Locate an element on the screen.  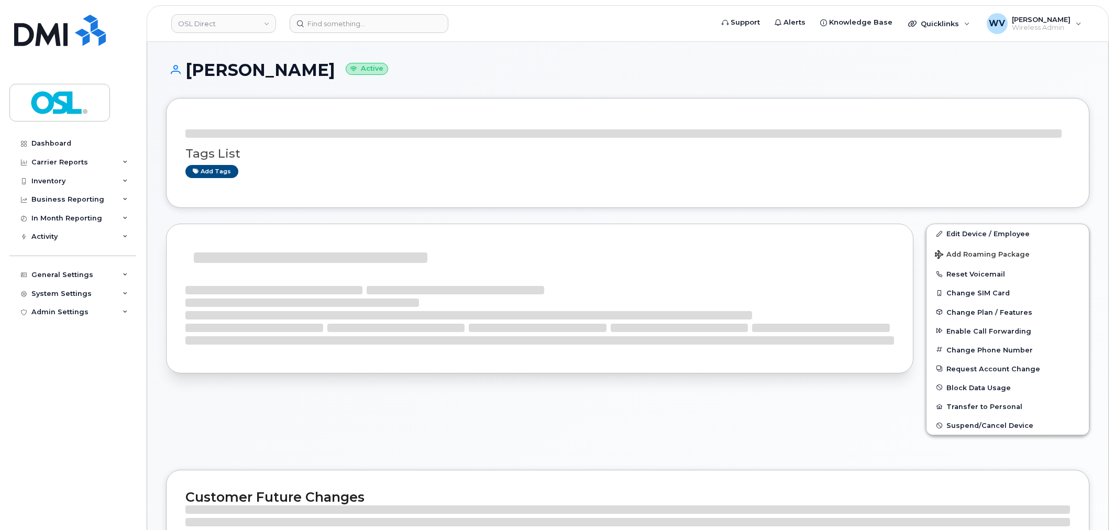
small: Active is located at coordinates (367, 69).